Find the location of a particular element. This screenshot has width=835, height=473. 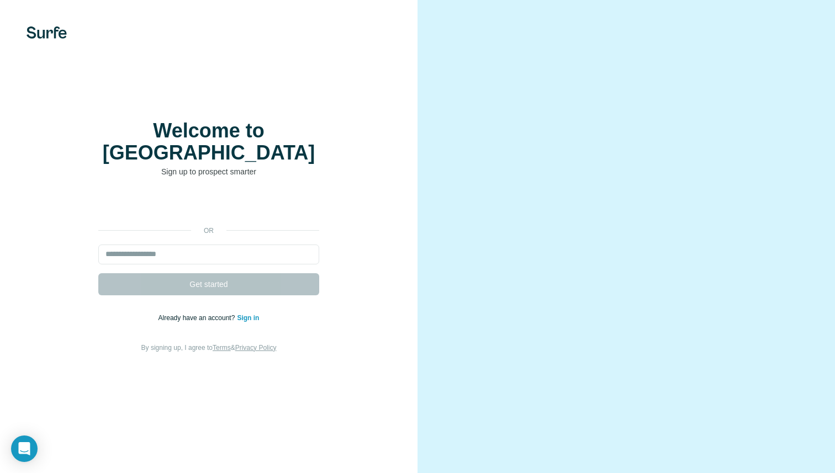

img: Surfe's logo is located at coordinates (46, 33).